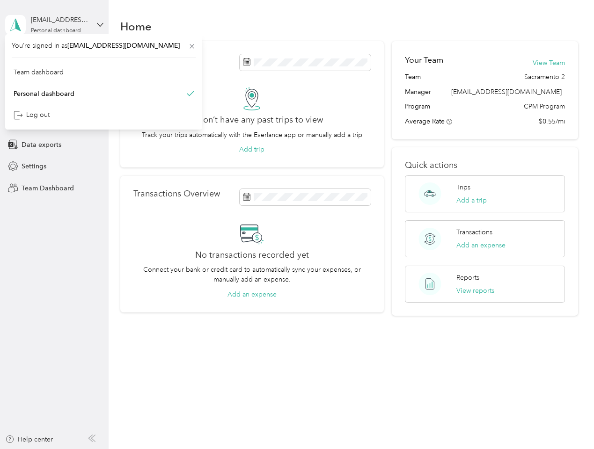 The width and height of the screenshot is (594, 449). I want to click on button: Add trip, so click(252, 149).